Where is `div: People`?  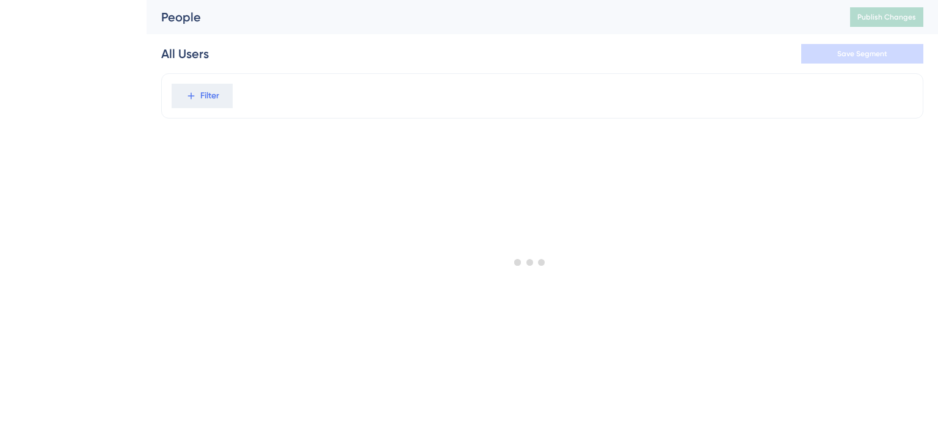
div: People is located at coordinates (490, 17).